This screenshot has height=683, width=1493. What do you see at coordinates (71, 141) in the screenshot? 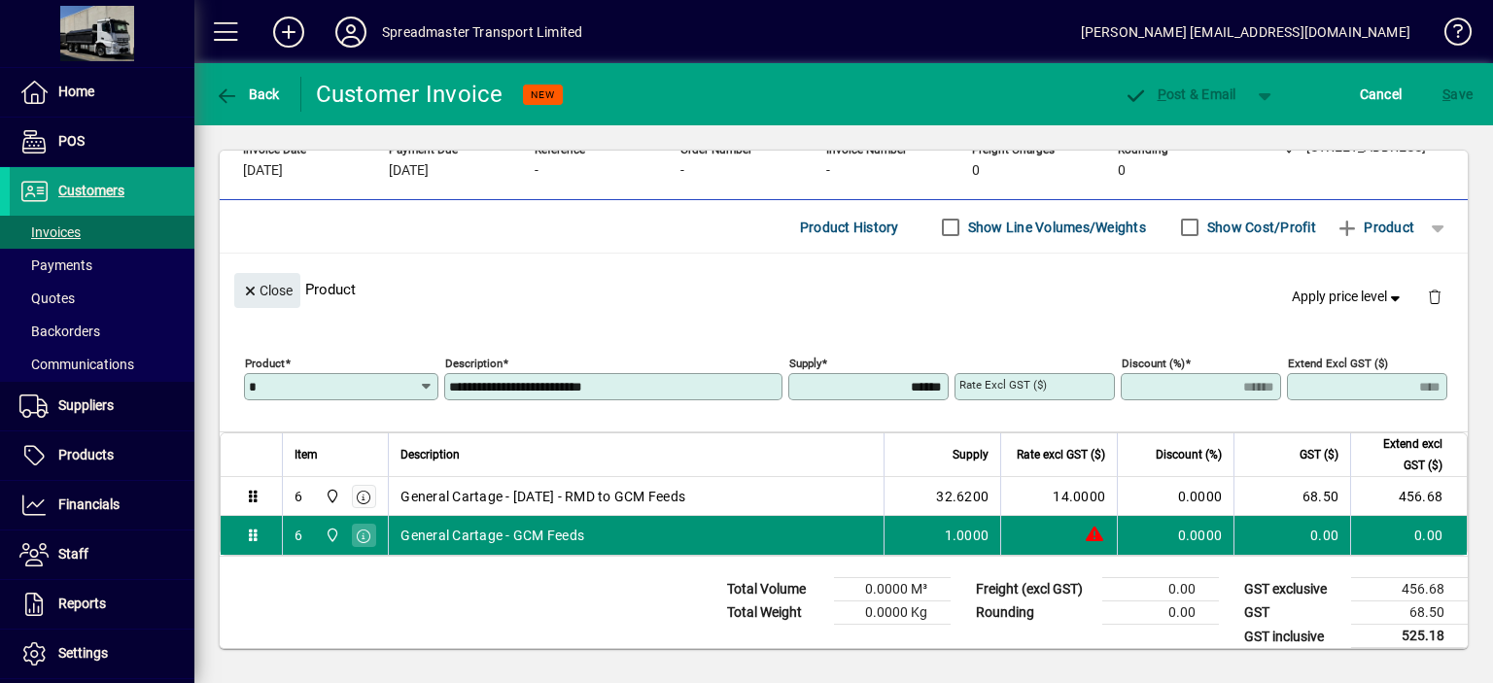
I see `span: POS` at bounding box center [71, 141].